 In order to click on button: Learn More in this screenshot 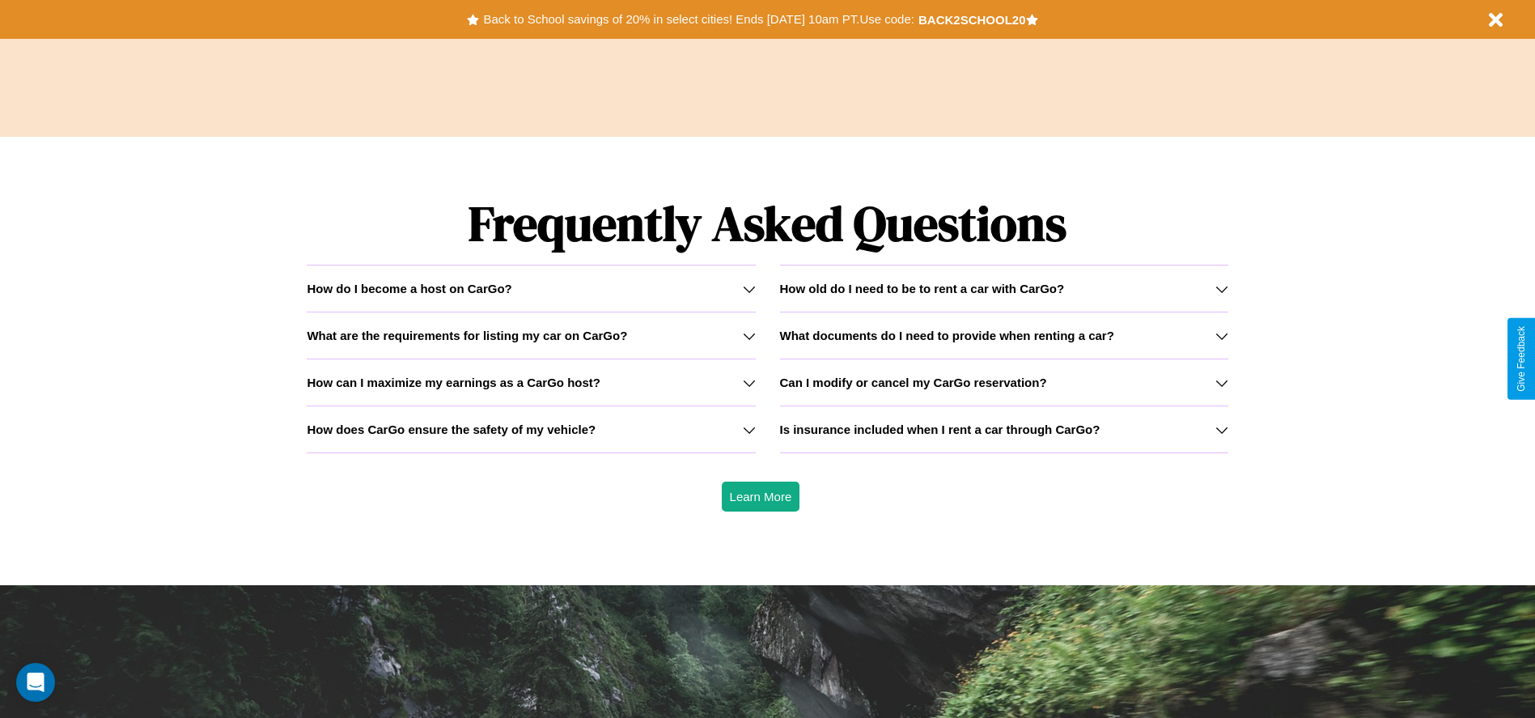, I will do `click(761, 496)`.